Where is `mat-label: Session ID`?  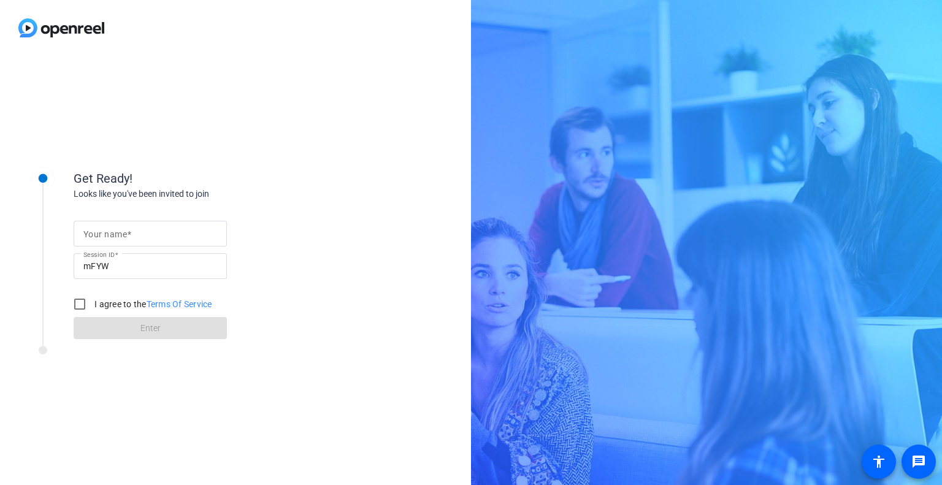
mat-label: Session ID is located at coordinates (99, 255).